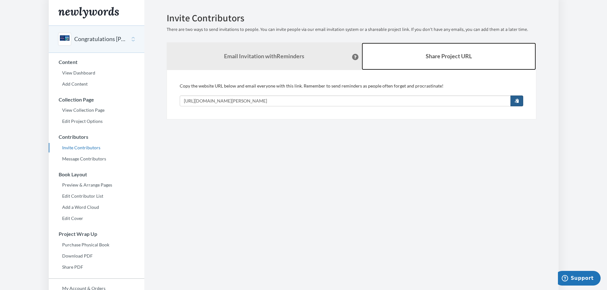 This screenshot has height=290, width=607. I want to click on a: Download PDF, so click(97, 256).